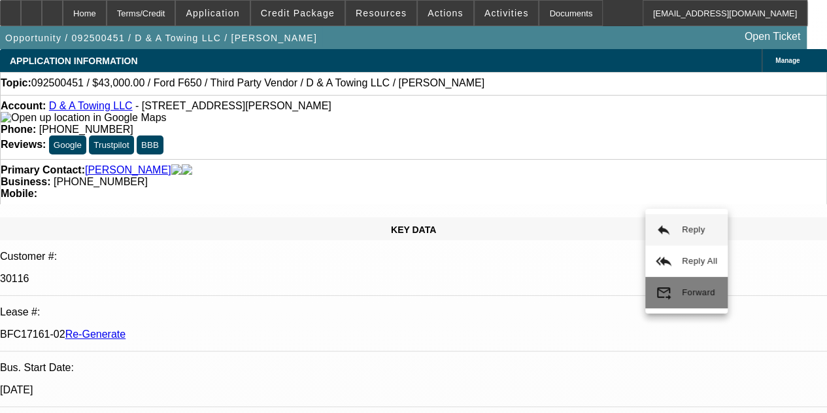  Describe the element at coordinates (23, 144) in the screenshot. I see `strong: Reviews:` at that location.